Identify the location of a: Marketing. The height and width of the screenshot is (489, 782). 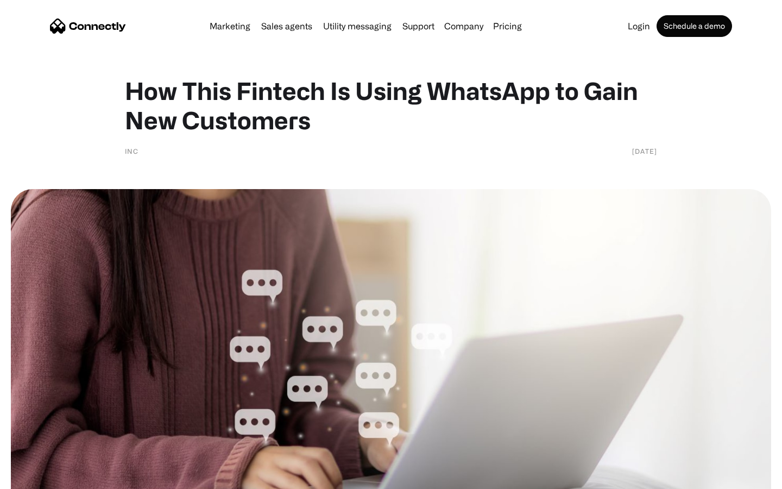
(230, 26).